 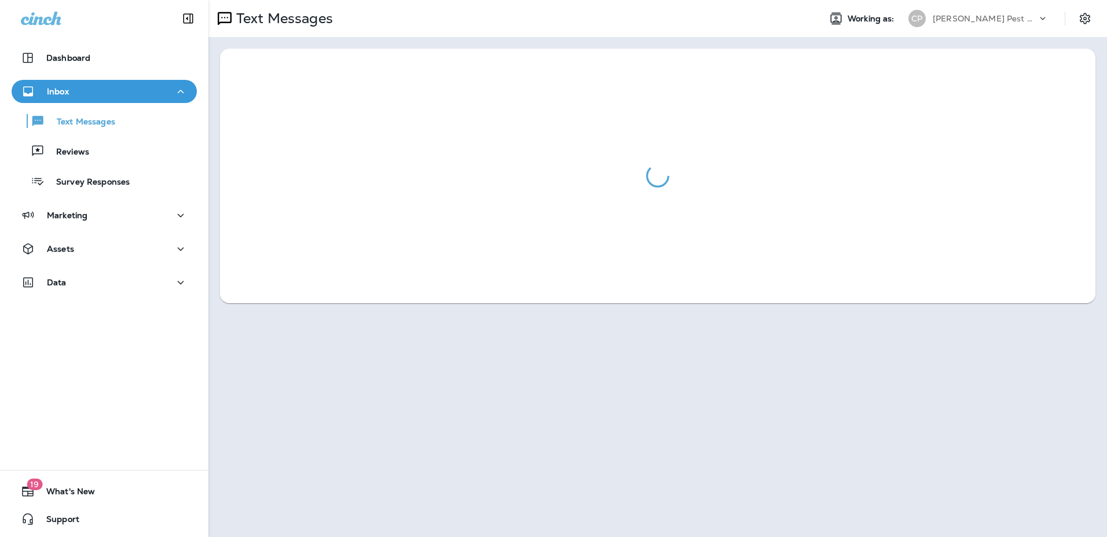 What do you see at coordinates (87, 182) in the screenshot?
I see `p: Survey Responses` at bounding box center [87, 182].